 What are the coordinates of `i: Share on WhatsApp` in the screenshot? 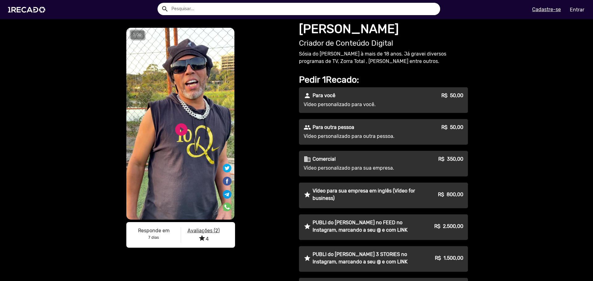 It's located at (227, 205).